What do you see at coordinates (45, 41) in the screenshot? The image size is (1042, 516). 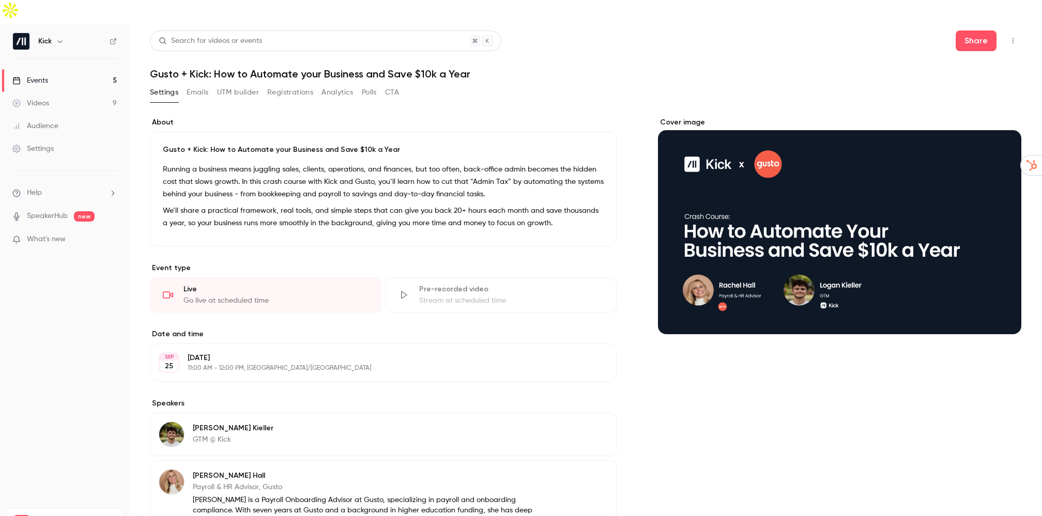 I see `h6: Kick` at bounding box center [45, 41].